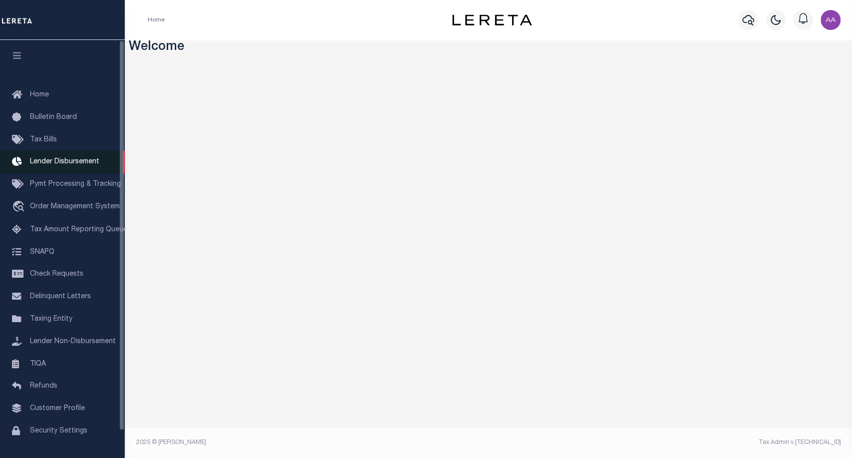 The height and width of the screenshot is (458, 852). What do you see at coordinates (830, 20) in the screenshot?
I see `img: svg+xml;base64,PHN2ZyB4bWxucz0iaHR0cDovL3d3dy53My5vcmcvMjAwMC9zdmciIHBvaW50ZXItZXZlbnRzPSJub25lIi...` at bounding box center [830, 20].